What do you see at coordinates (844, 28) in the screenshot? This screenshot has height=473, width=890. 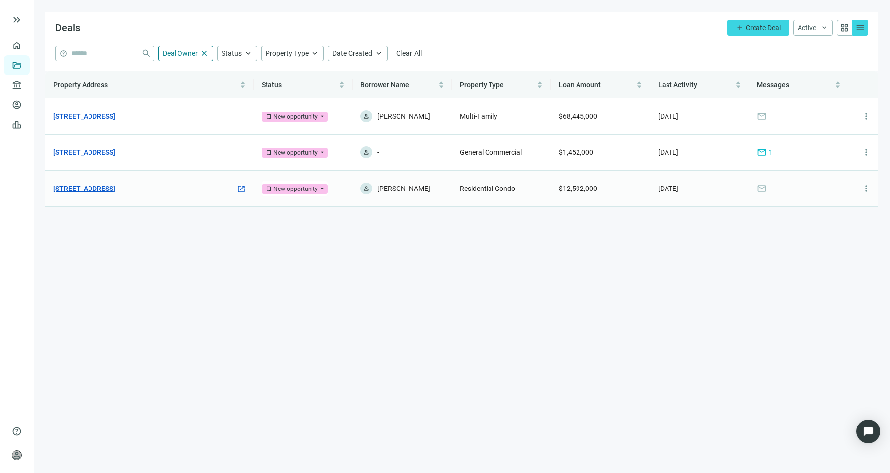 I see `span: grid_view` at bounding box center [844, 28].